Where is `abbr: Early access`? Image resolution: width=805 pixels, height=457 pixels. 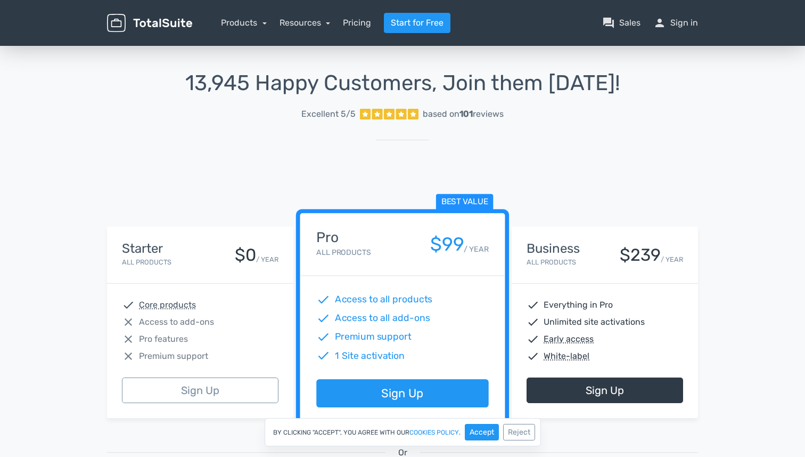 abbr: Early access is located at coordinates (569, 339).